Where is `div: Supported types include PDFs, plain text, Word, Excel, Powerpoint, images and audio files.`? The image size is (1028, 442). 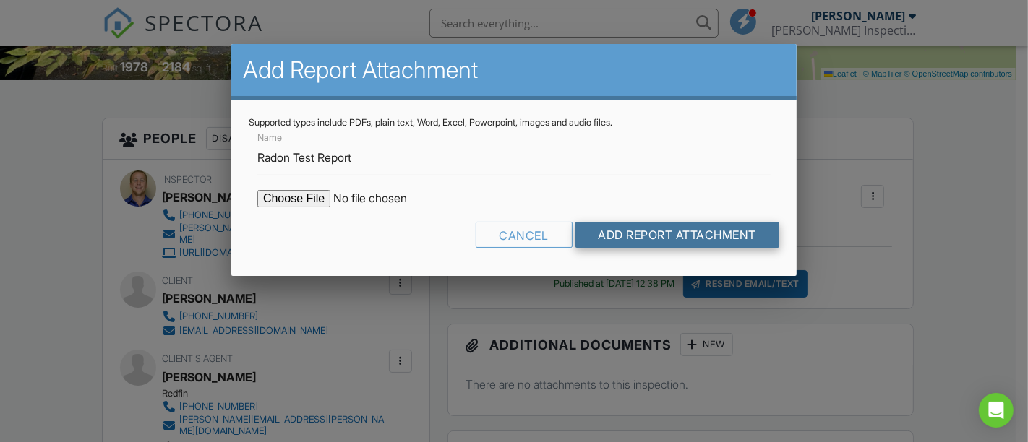 div: Supported types include PDFs, plain text, Word, Excel, Powerpoint, images and audio files. is located at coordinates (514, 123).